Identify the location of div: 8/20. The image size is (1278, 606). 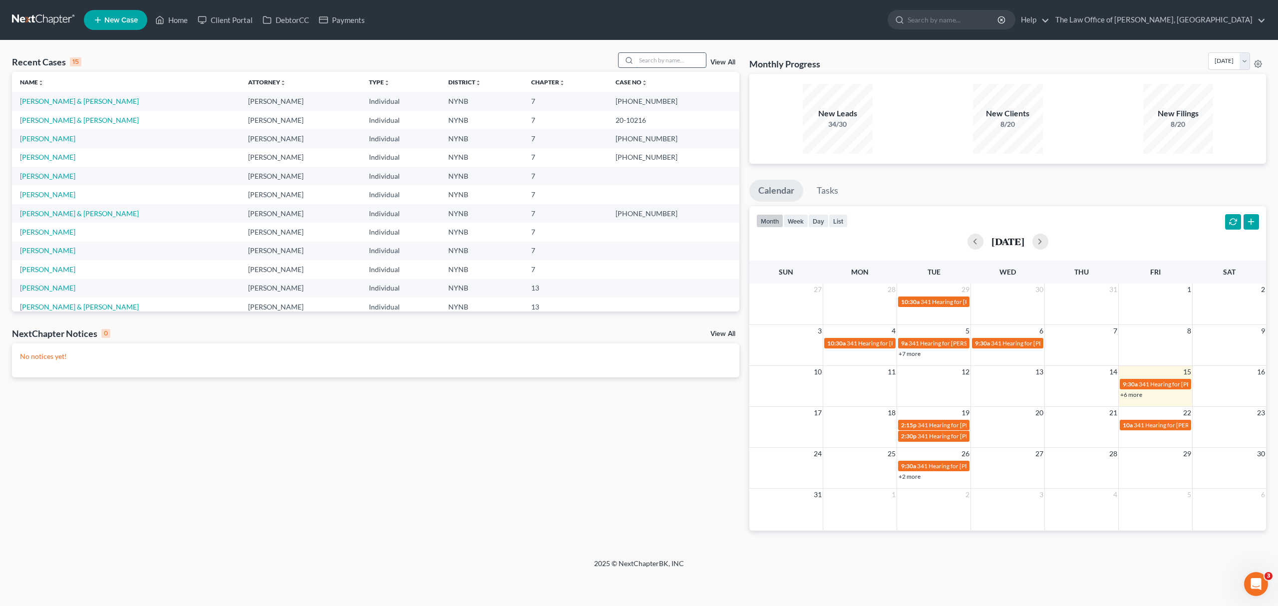
(1008, 124).